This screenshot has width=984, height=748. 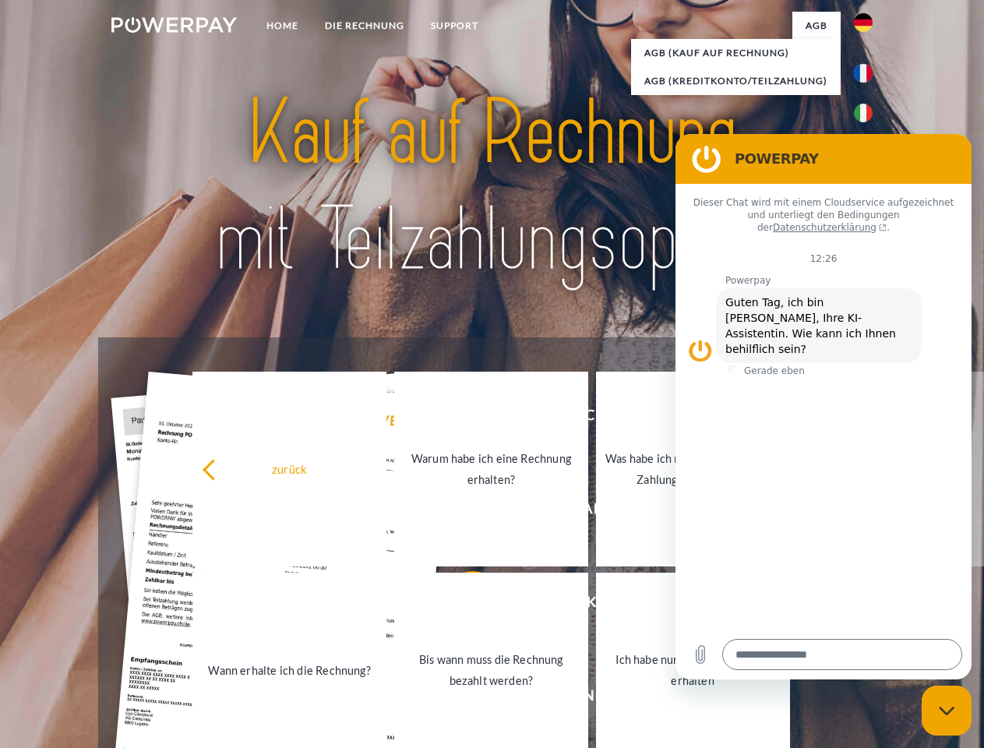 What do you see at coordinates (863, 23) in the screenshot?
I see `img: de` at bounding box center [863, 23].